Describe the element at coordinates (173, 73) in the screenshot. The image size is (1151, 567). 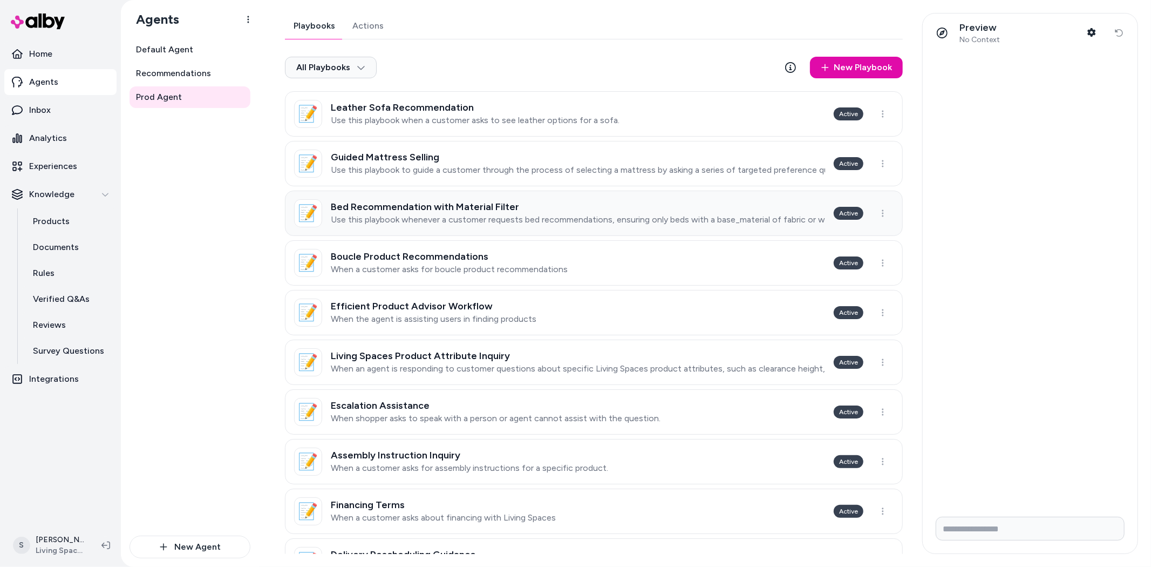
I see `span: Recommendations` at that location.